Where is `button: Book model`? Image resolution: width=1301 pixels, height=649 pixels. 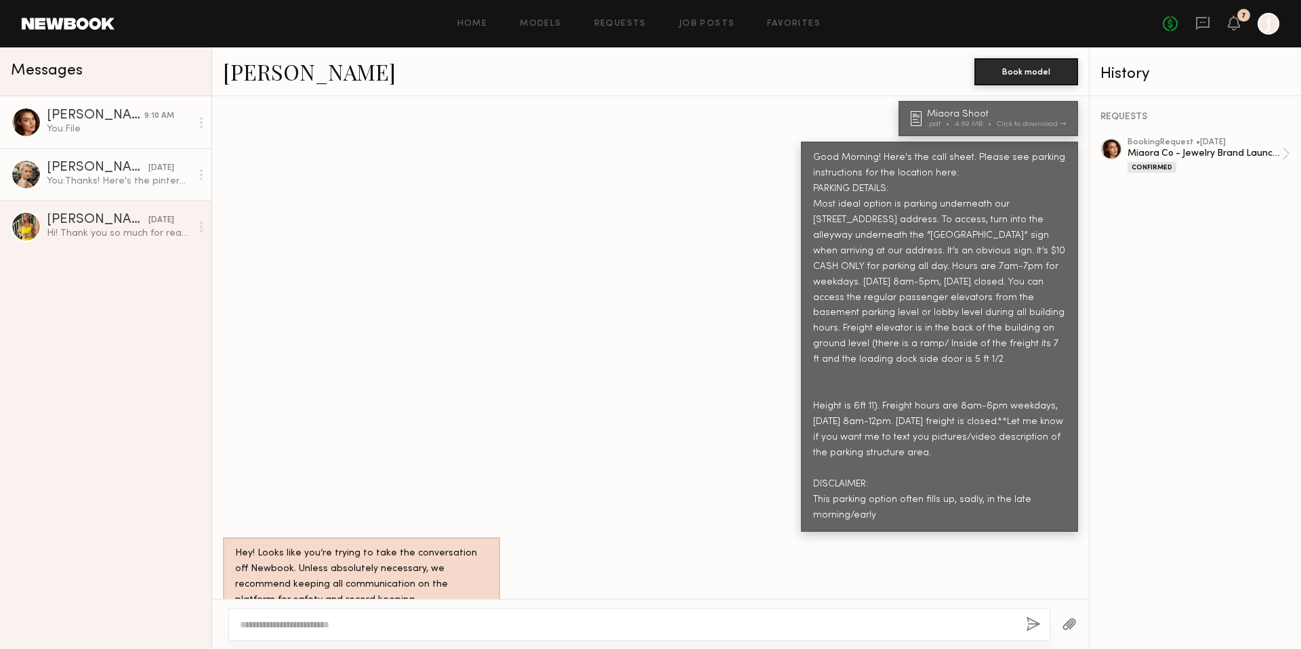 button: Book model is located at coordinates (1026, 72).